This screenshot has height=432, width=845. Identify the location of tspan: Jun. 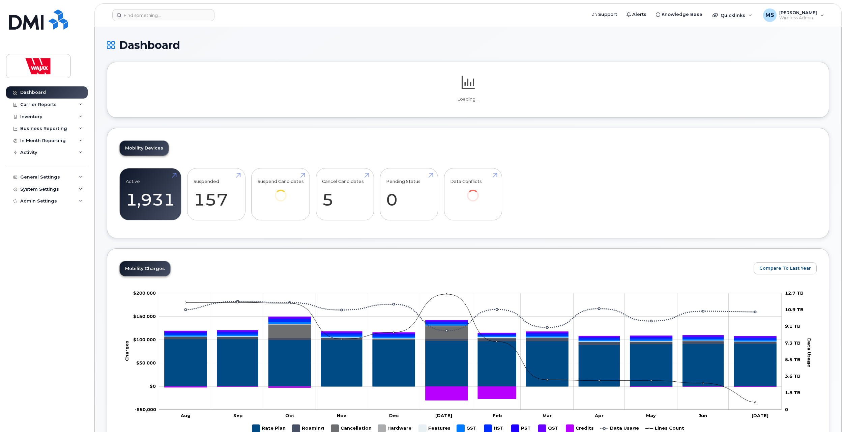
(703, 415).